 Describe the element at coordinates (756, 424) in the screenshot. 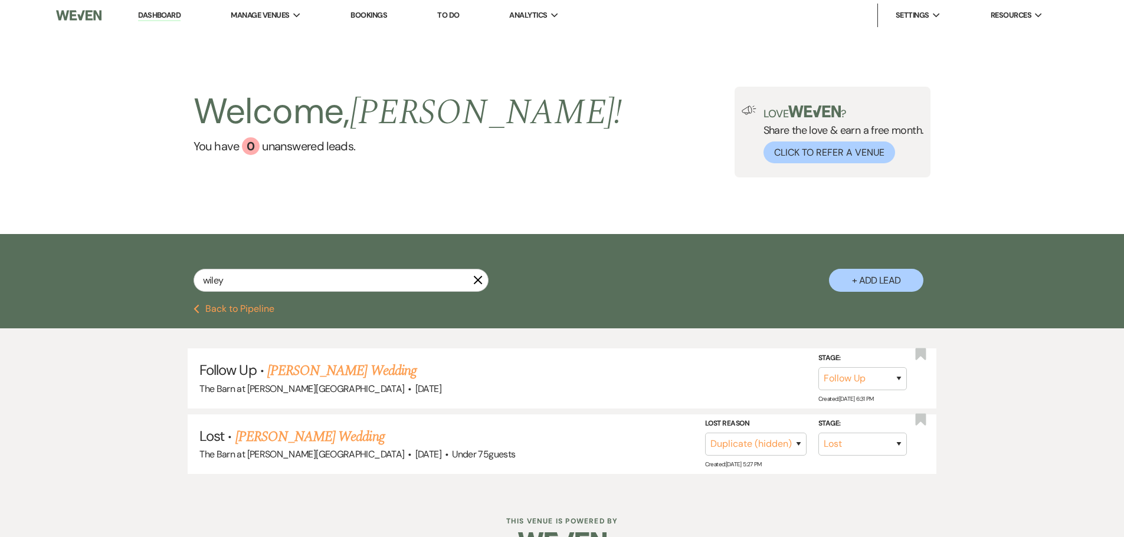

I see `label: Lost Reason` at that location.